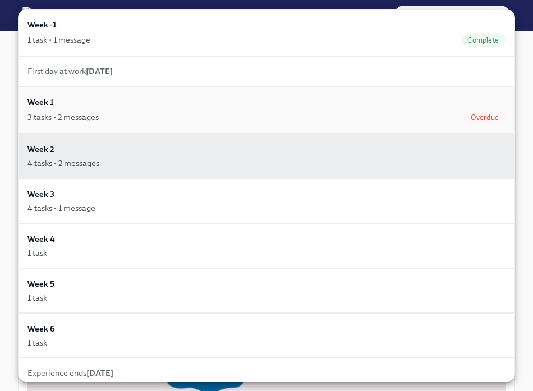  I want to click on h6: Week 6, so click(41, 329).